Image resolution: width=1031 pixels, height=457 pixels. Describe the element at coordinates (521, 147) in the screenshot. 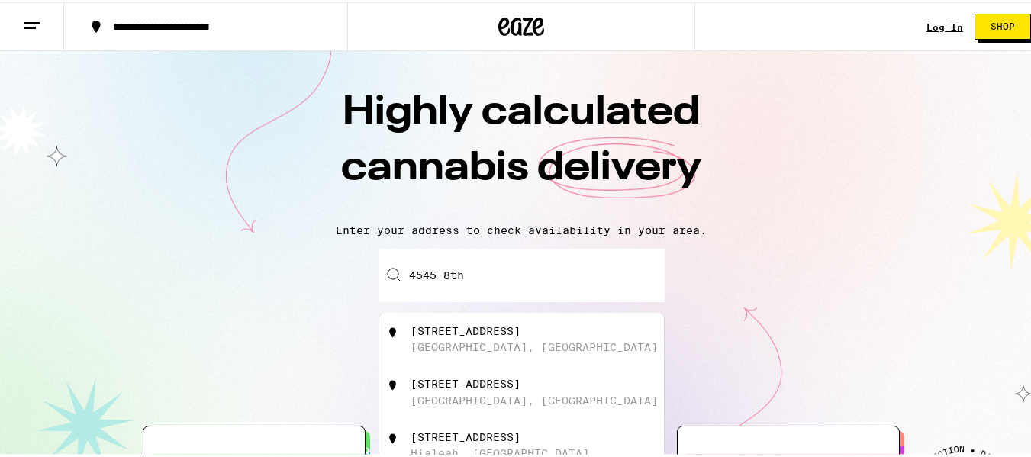

I see `h1: Highly calculated cannabis delivery` at that location.